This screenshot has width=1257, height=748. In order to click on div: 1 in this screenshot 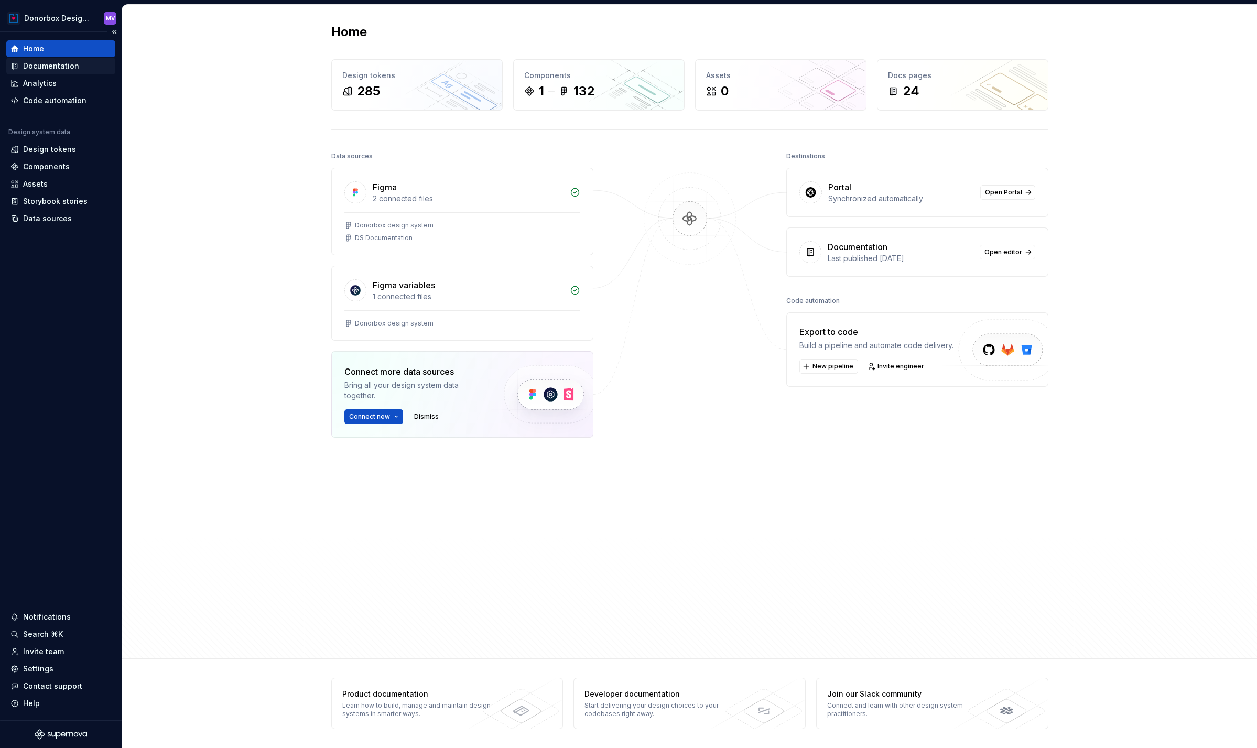, I will do `click(541, 91)`.